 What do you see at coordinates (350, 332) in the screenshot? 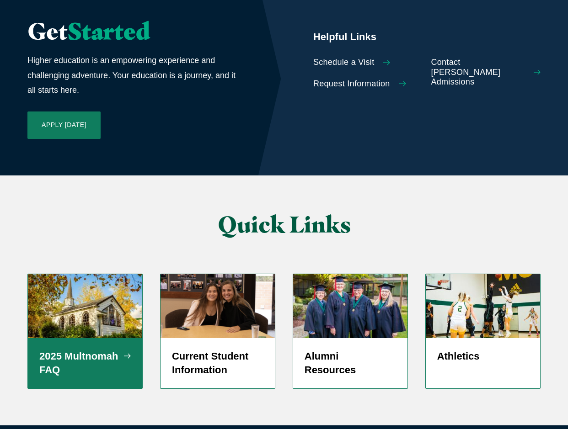
I see `a: 50 Year Alumni 2019 Alumni Resources` at bounding box center [350, 332].